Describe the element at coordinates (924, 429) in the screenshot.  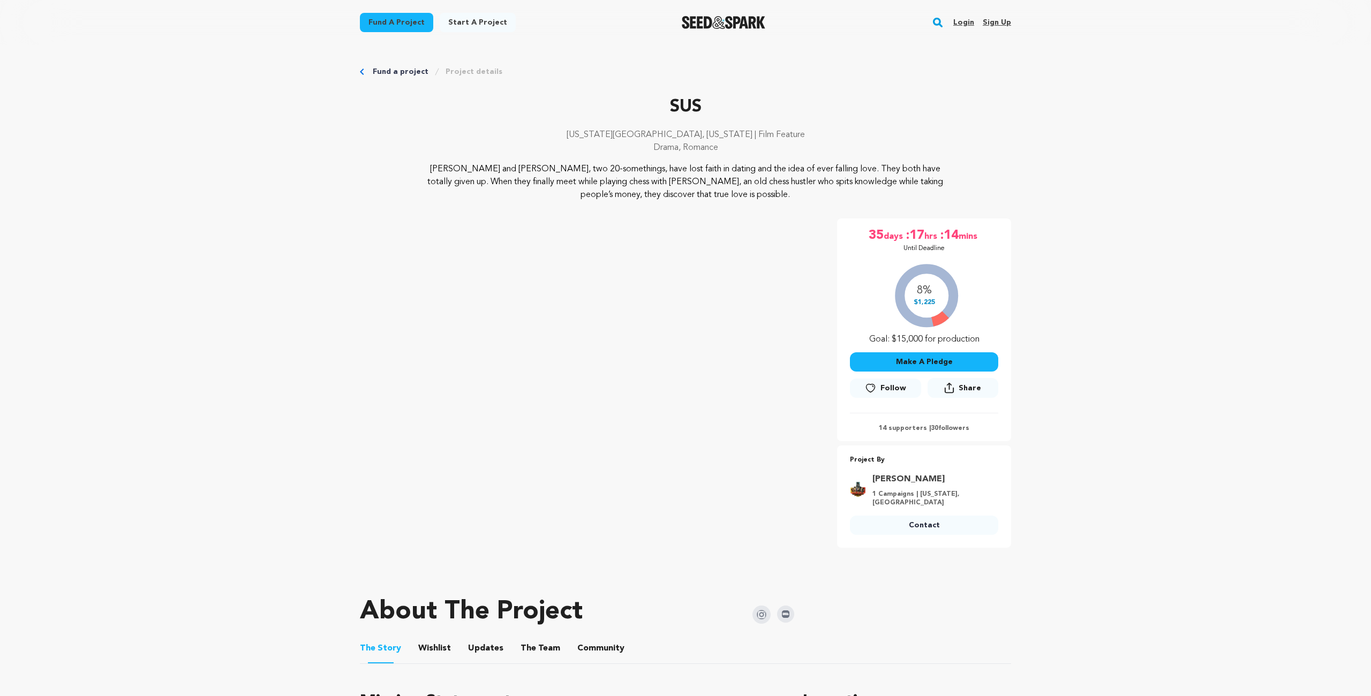
I see `p: 14 supporters | followers` at that location.